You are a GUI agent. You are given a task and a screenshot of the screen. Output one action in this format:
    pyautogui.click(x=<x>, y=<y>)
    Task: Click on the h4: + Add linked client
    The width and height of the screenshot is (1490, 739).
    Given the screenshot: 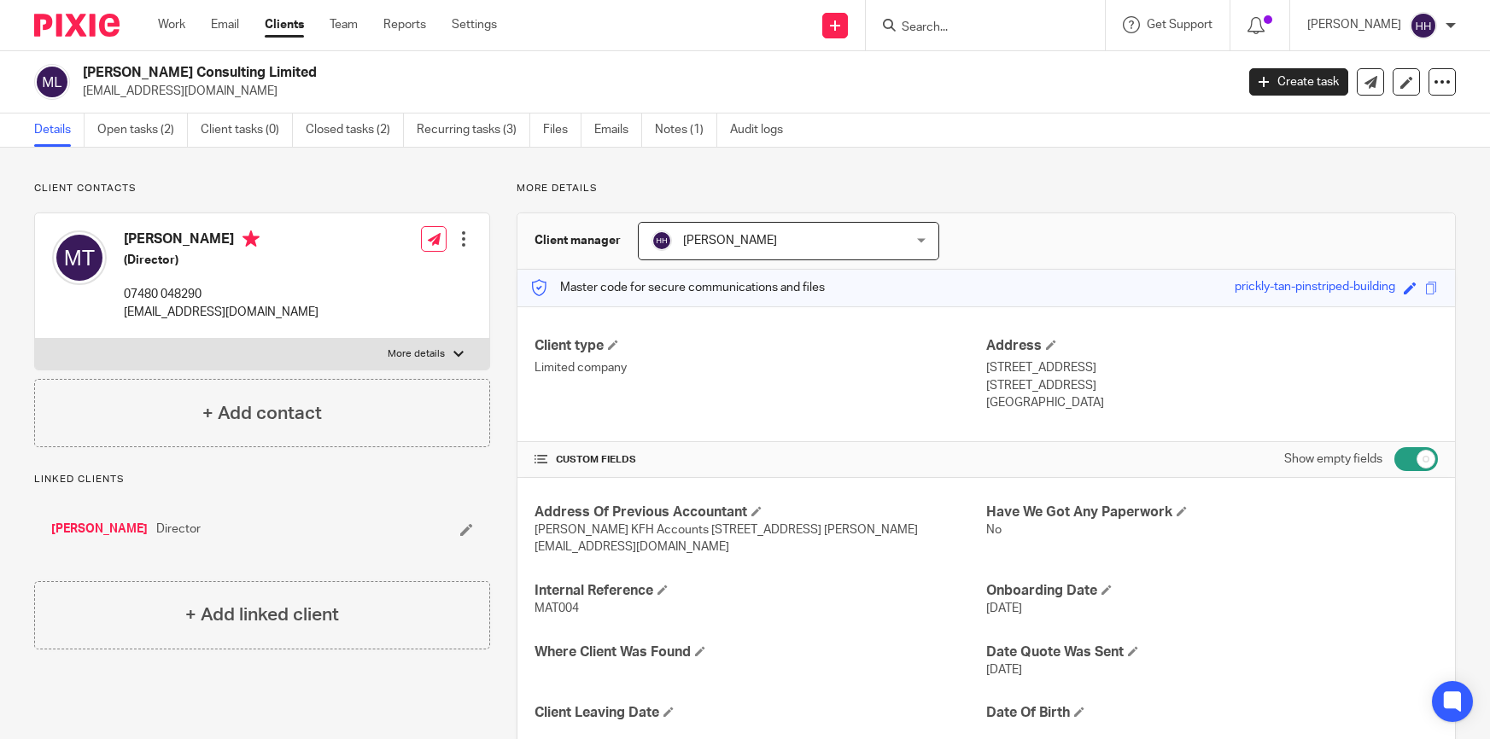 What is the action you would take?
    pyautogui.click(x=262, y=615)
    